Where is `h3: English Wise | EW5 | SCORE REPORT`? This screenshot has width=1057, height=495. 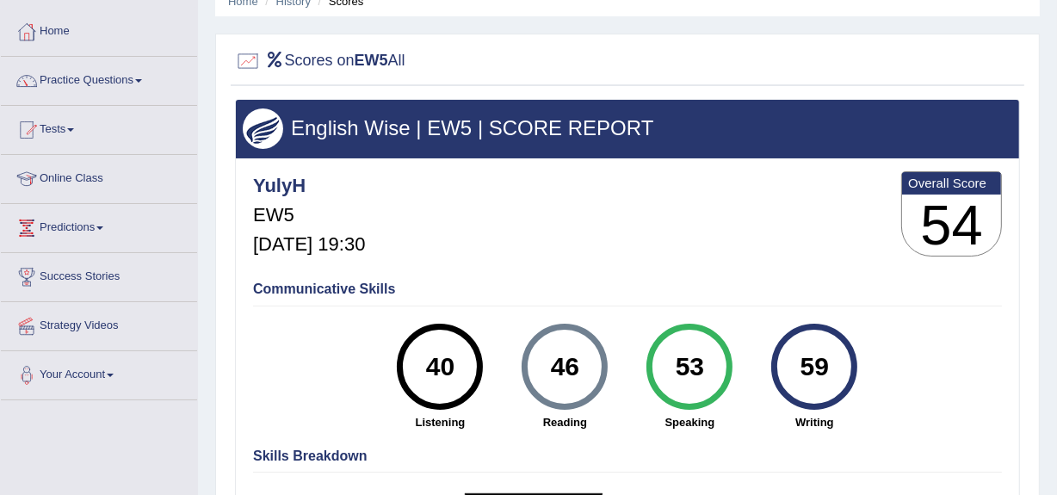
h3: English Wise | EW5 | SCORE REPORT is located at coordinates (628, 128).